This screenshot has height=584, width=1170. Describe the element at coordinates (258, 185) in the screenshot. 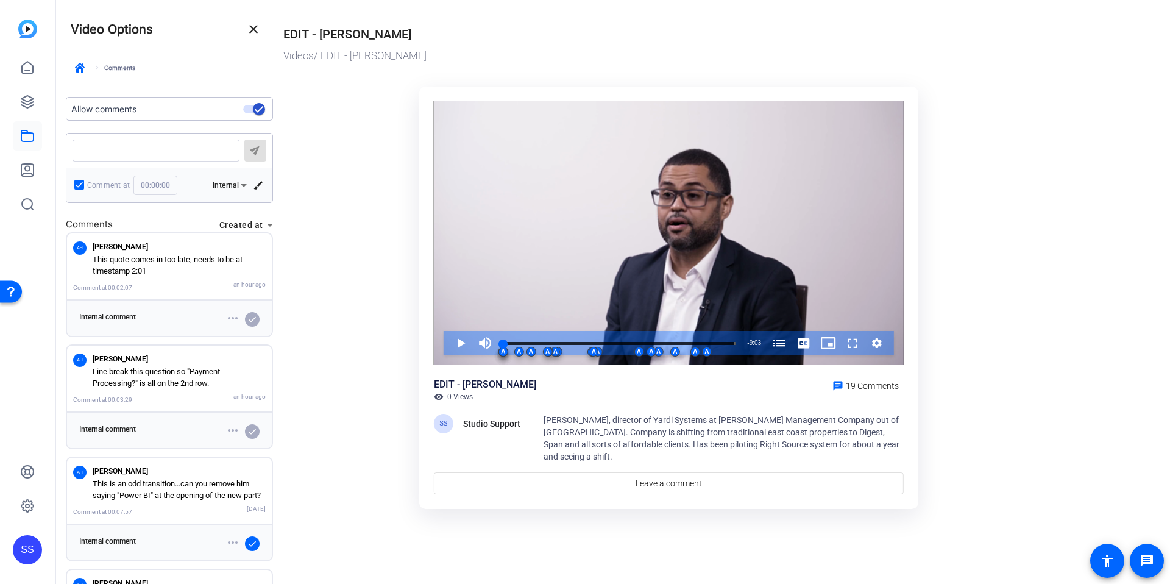

I see `mat-icon: brush` at that location.